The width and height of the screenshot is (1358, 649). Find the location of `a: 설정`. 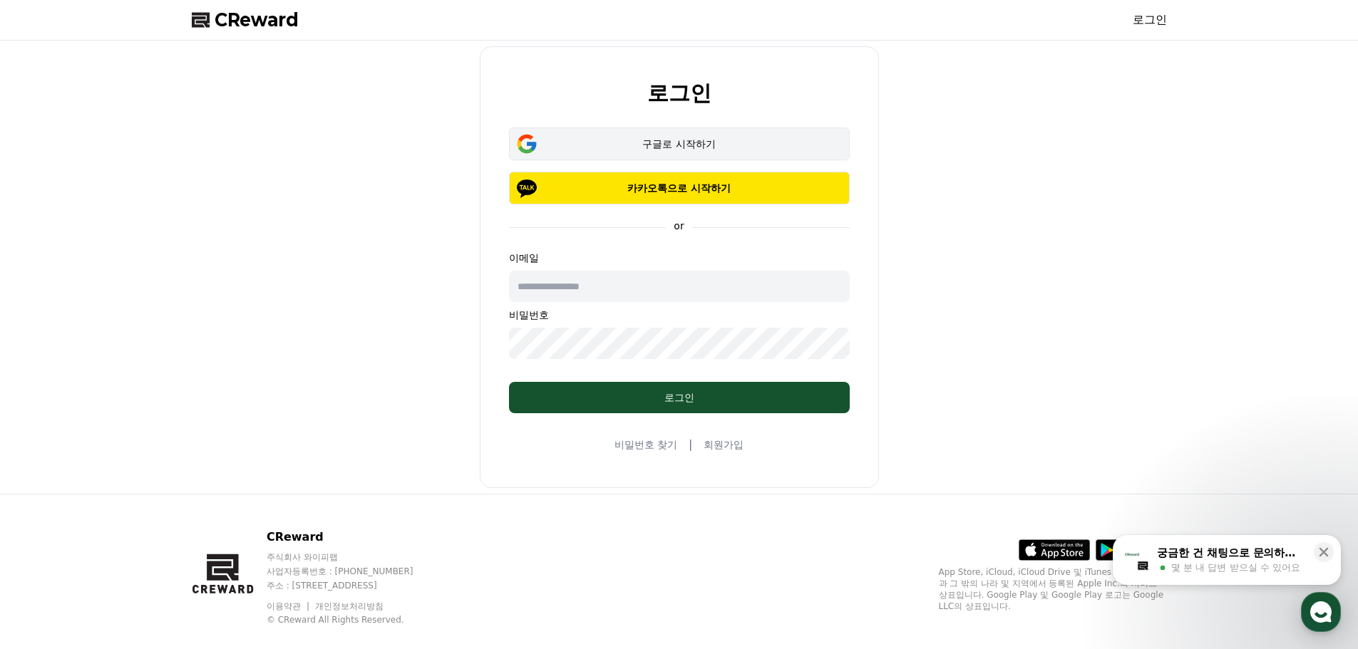

a: 설정 is located at coordinates (229, 470).